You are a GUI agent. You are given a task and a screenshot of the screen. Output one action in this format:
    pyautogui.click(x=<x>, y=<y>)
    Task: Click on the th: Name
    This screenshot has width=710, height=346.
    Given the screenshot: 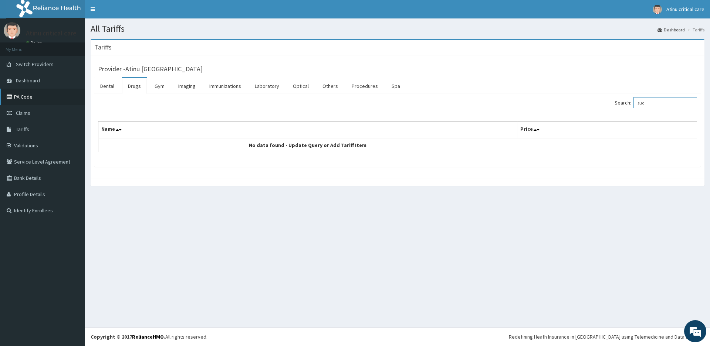 What is the action you would take?
    pyautogui.click(x=308, y=130)
    